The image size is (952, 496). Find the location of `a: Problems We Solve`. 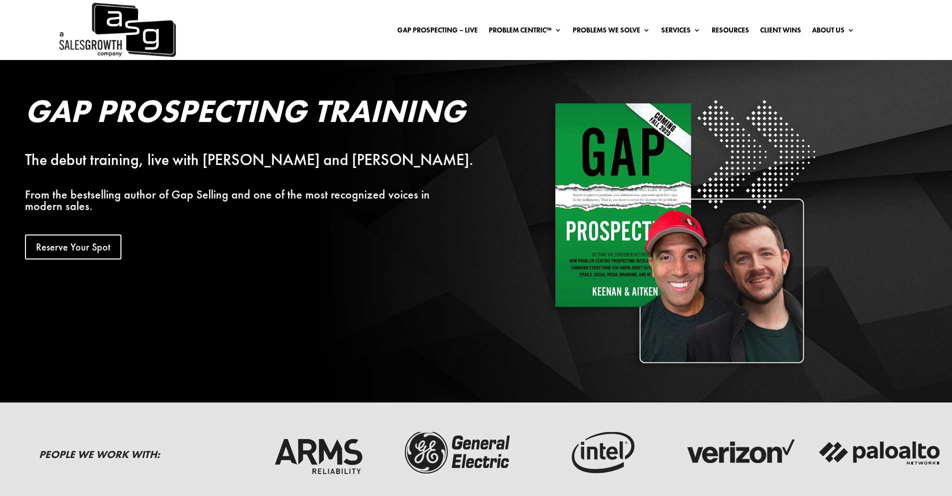

a: Problems We Solve is located at coordinates (611, 32).